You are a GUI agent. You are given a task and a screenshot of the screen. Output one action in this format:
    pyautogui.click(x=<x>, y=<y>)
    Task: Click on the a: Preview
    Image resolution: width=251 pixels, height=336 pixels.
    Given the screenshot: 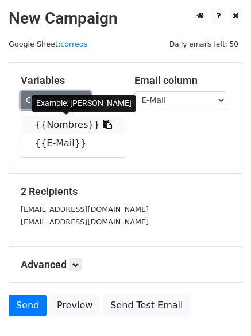 What is the action you would take?
    pyautogui.click(x=75, y=305)
    